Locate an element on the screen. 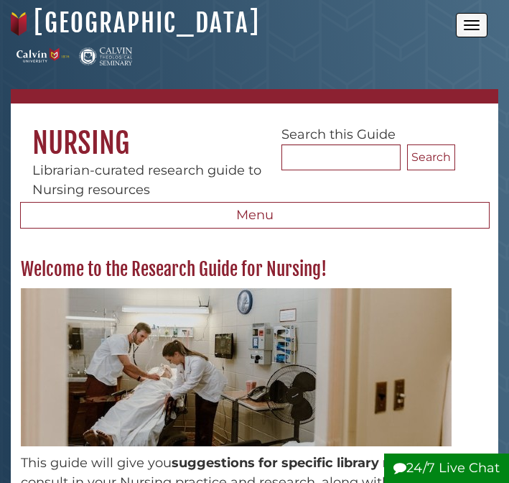 Image resolution: width=509 pixels, height=483 pixels. button: Search is located at coordinates (431, 157).